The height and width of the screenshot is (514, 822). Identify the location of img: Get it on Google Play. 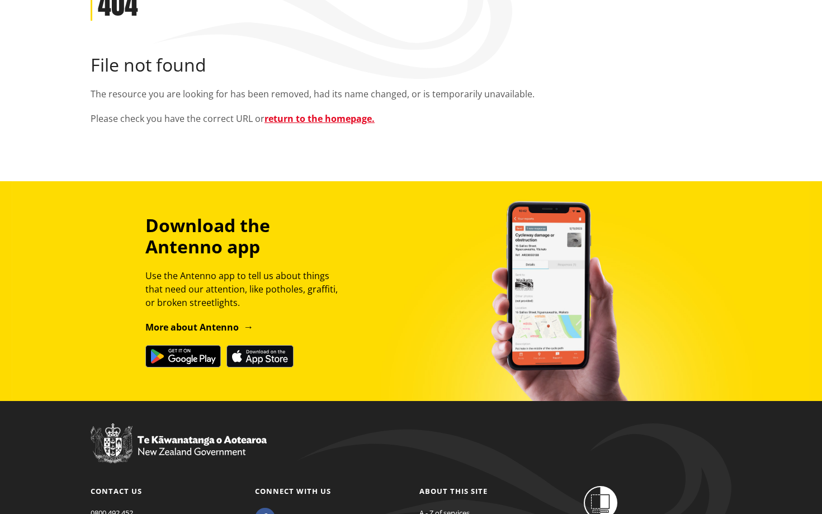
(183, 356).